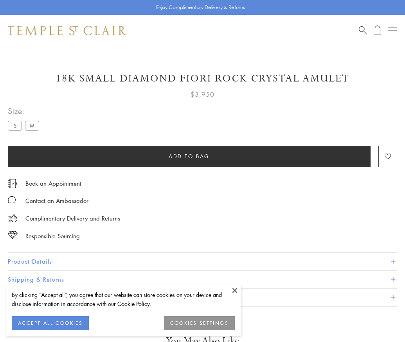  What do you see at coordinates (12, 200) in the screenshot?
I see `img: MessageIcon-01_2.svg` at bounding box center [12, 200].